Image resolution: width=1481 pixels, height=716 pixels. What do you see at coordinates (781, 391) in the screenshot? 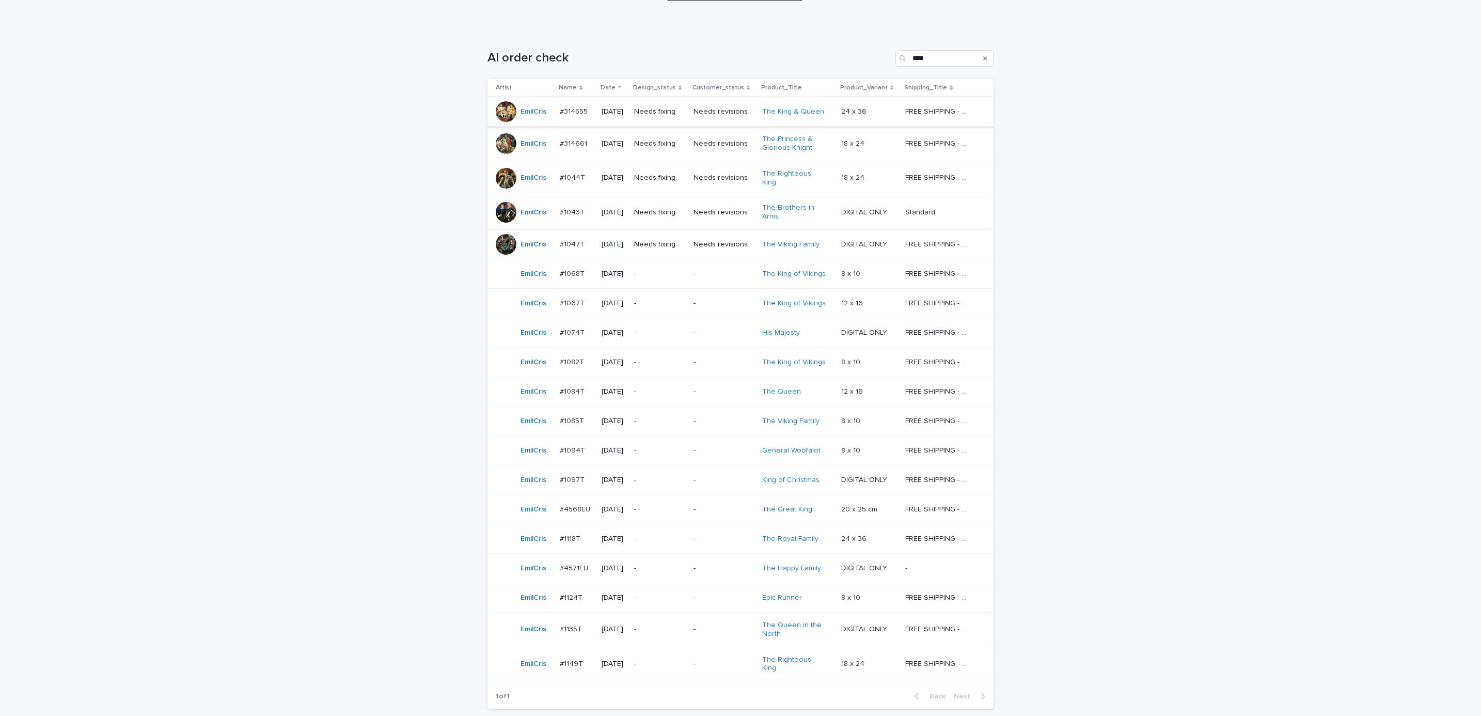
I see `a: The Queen` at bounding box center [781, 391].